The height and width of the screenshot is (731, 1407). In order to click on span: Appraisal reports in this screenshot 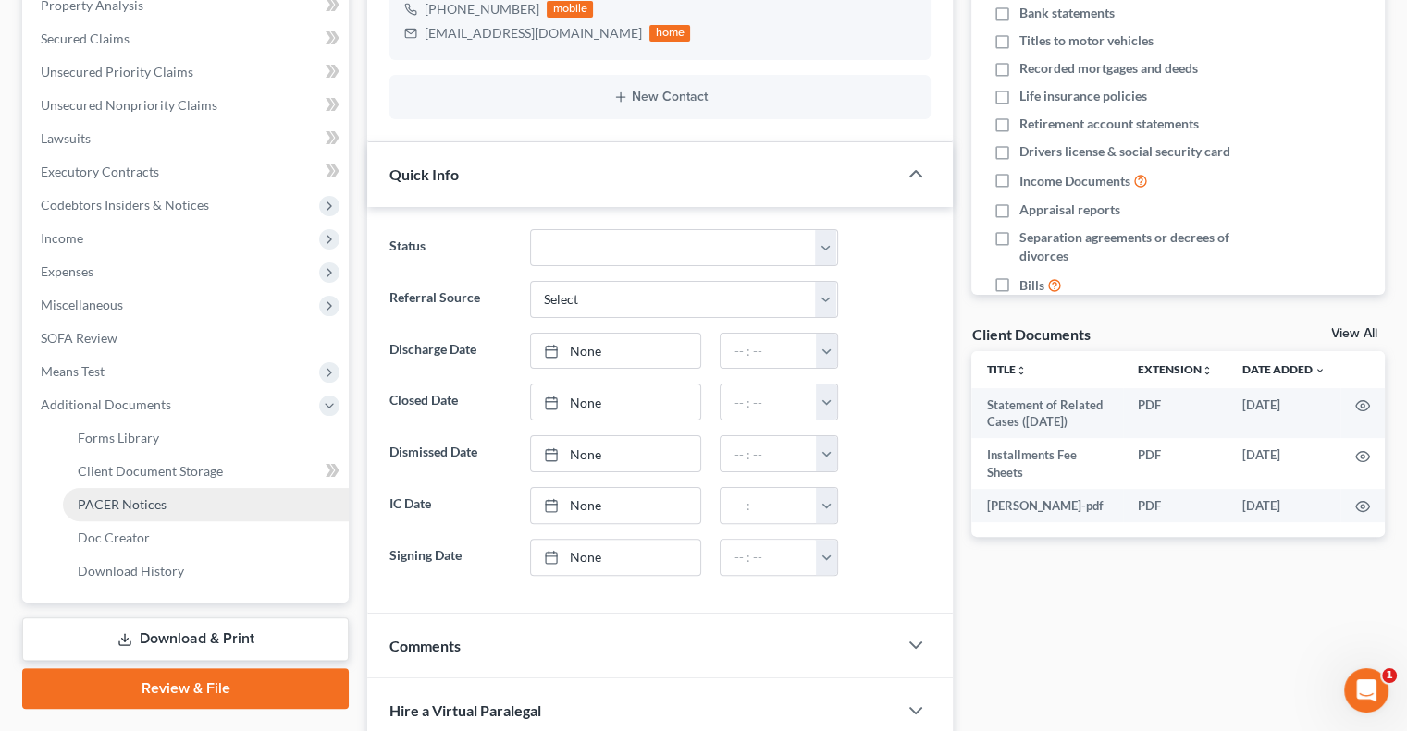, I will do `click(1069, 210)`.